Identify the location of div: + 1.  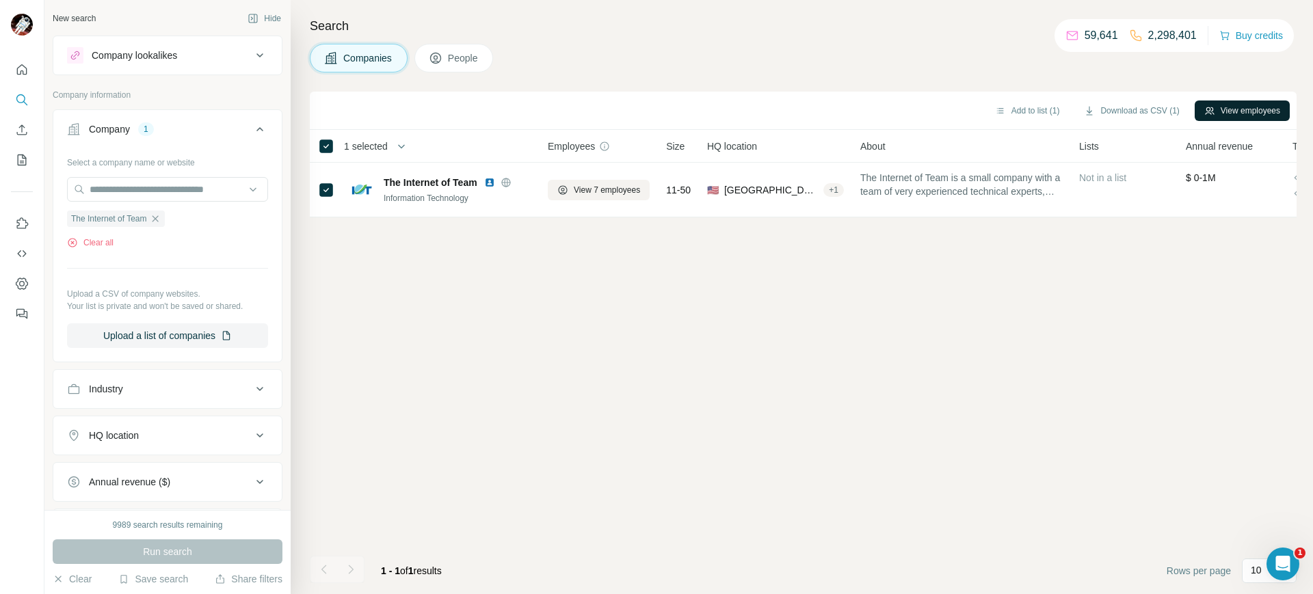
(834, 190).